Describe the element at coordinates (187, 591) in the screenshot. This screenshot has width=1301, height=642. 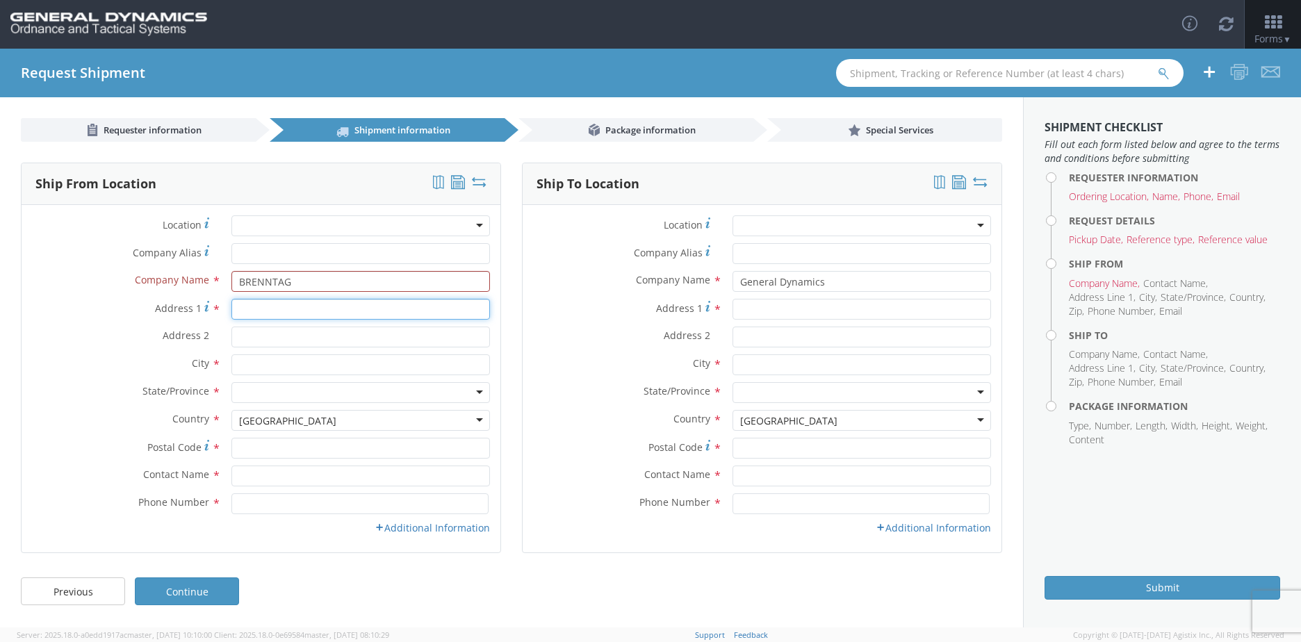
I see `a: Continue` at that location.